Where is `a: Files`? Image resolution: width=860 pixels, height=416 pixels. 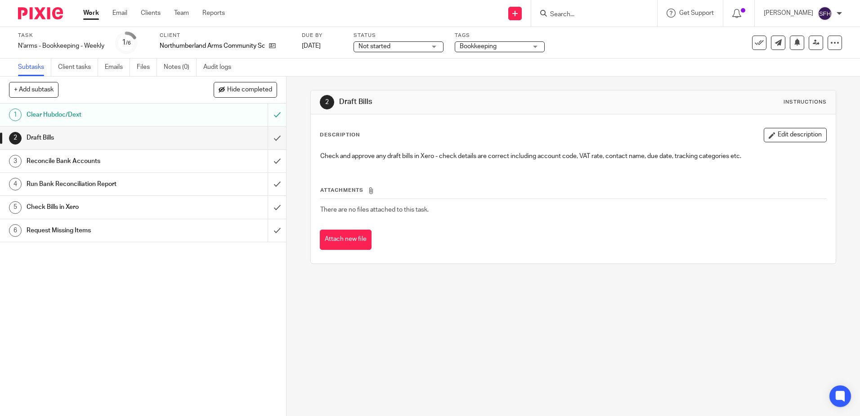 a: Files is located at coordinates (147, 67).